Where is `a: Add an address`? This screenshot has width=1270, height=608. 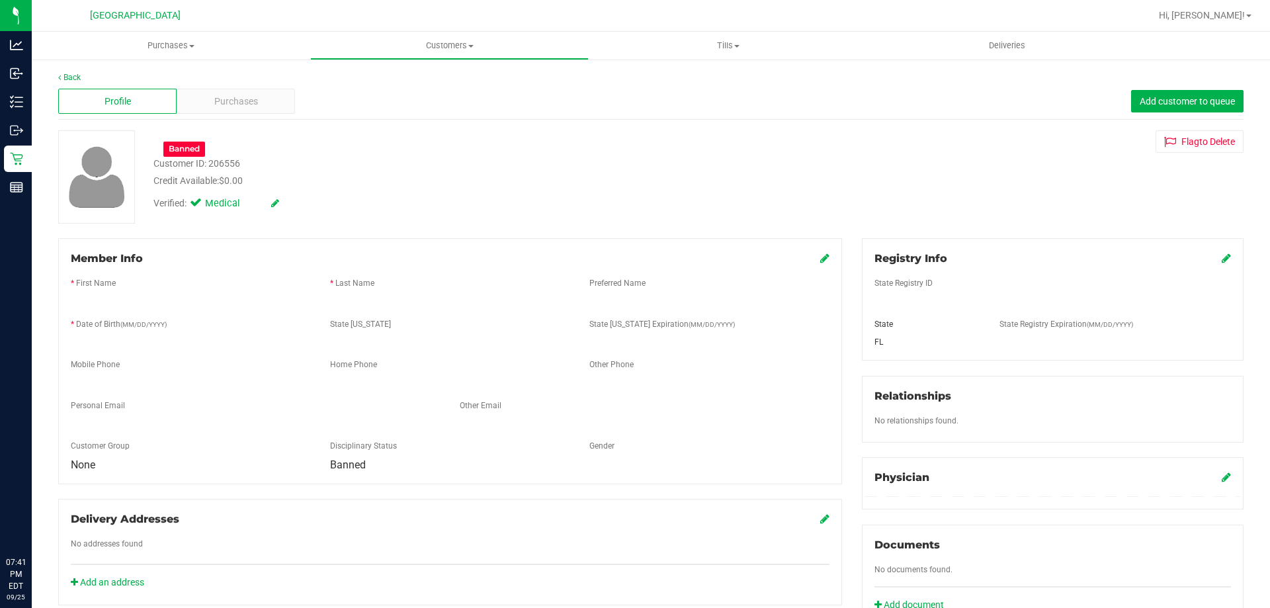 a: Add an address is located at coordinates (107, 582).